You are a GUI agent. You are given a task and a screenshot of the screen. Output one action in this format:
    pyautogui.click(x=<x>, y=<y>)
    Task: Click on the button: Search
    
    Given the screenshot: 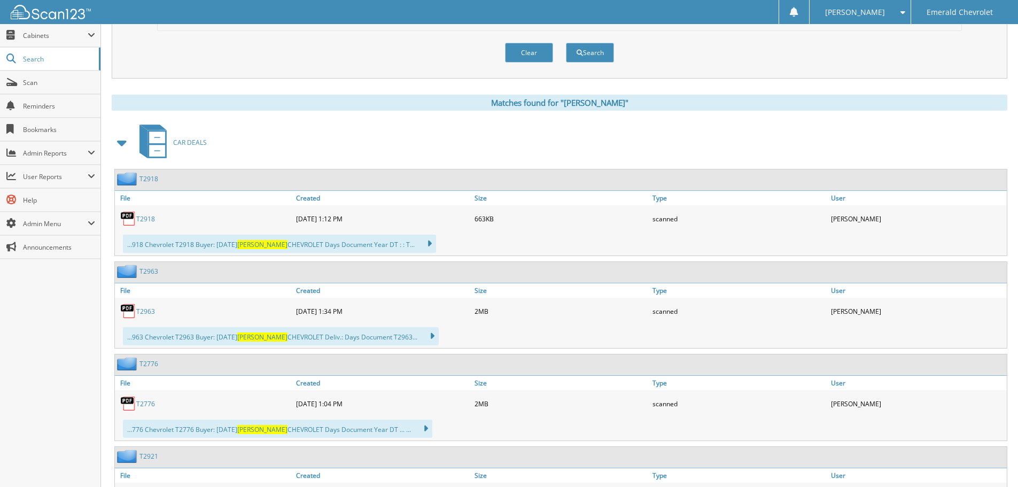 What is the action you would take?
    pyautogui.click(x=590, y=52)
    